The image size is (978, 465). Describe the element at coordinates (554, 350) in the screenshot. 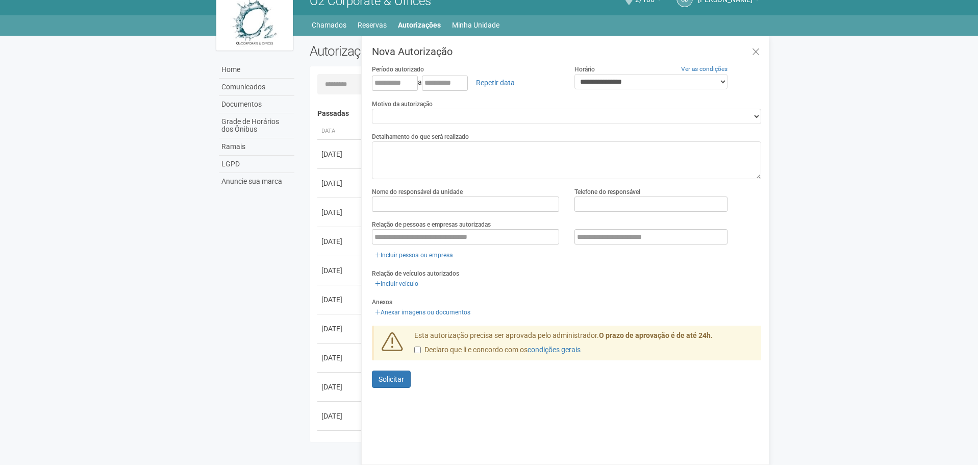

I see `a: condições gerais` at that location.